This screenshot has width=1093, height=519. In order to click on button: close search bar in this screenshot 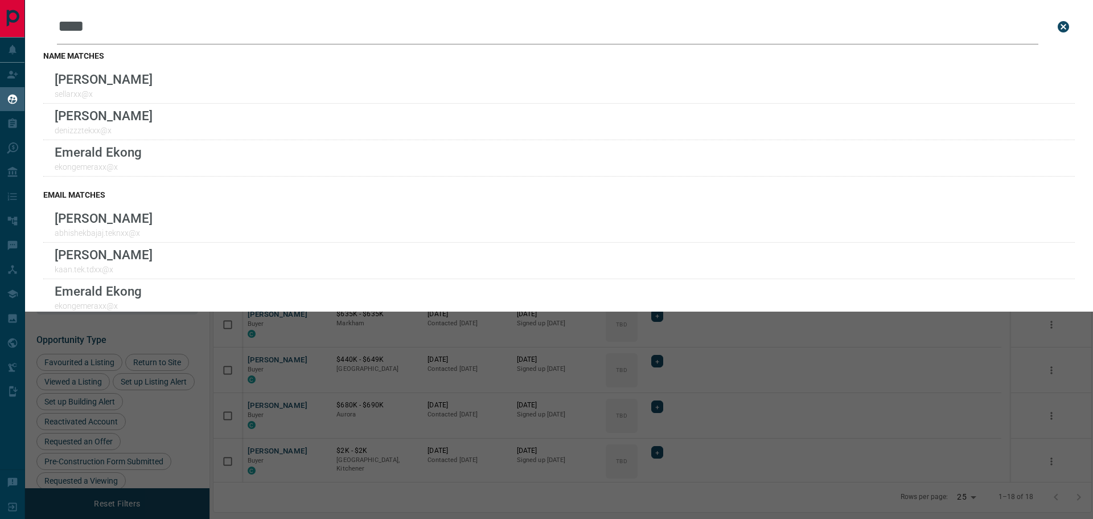, I will do `click(1063, 27)`.